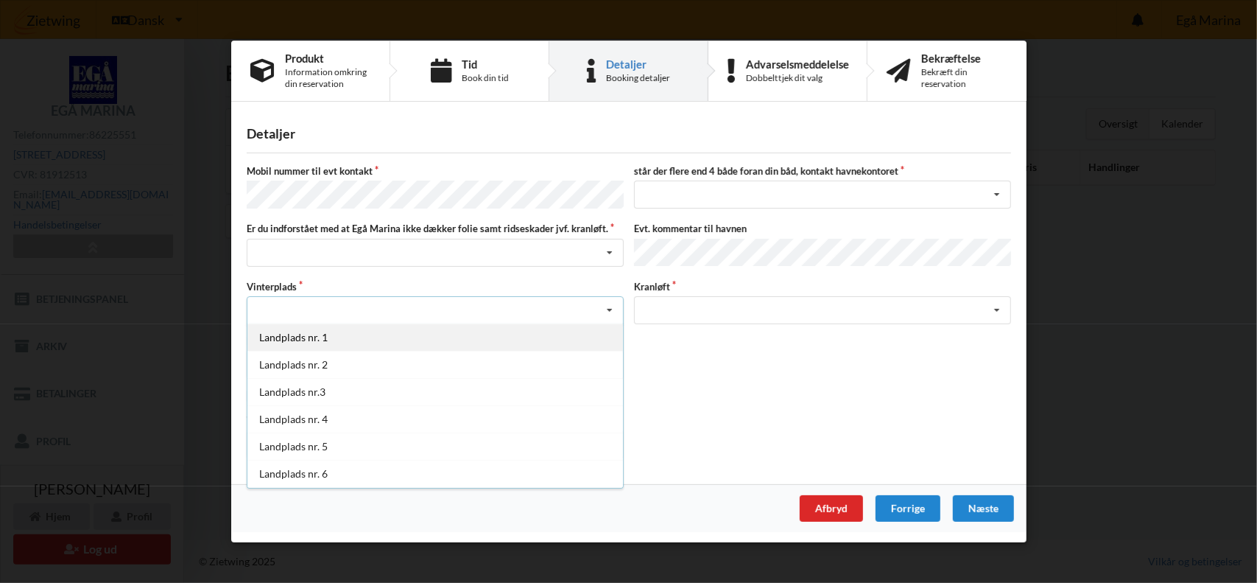 The image size is (1257, 583). Describe the element at coordinates (908, 508) in the screenshot. I see `div: Forrige` at that location.